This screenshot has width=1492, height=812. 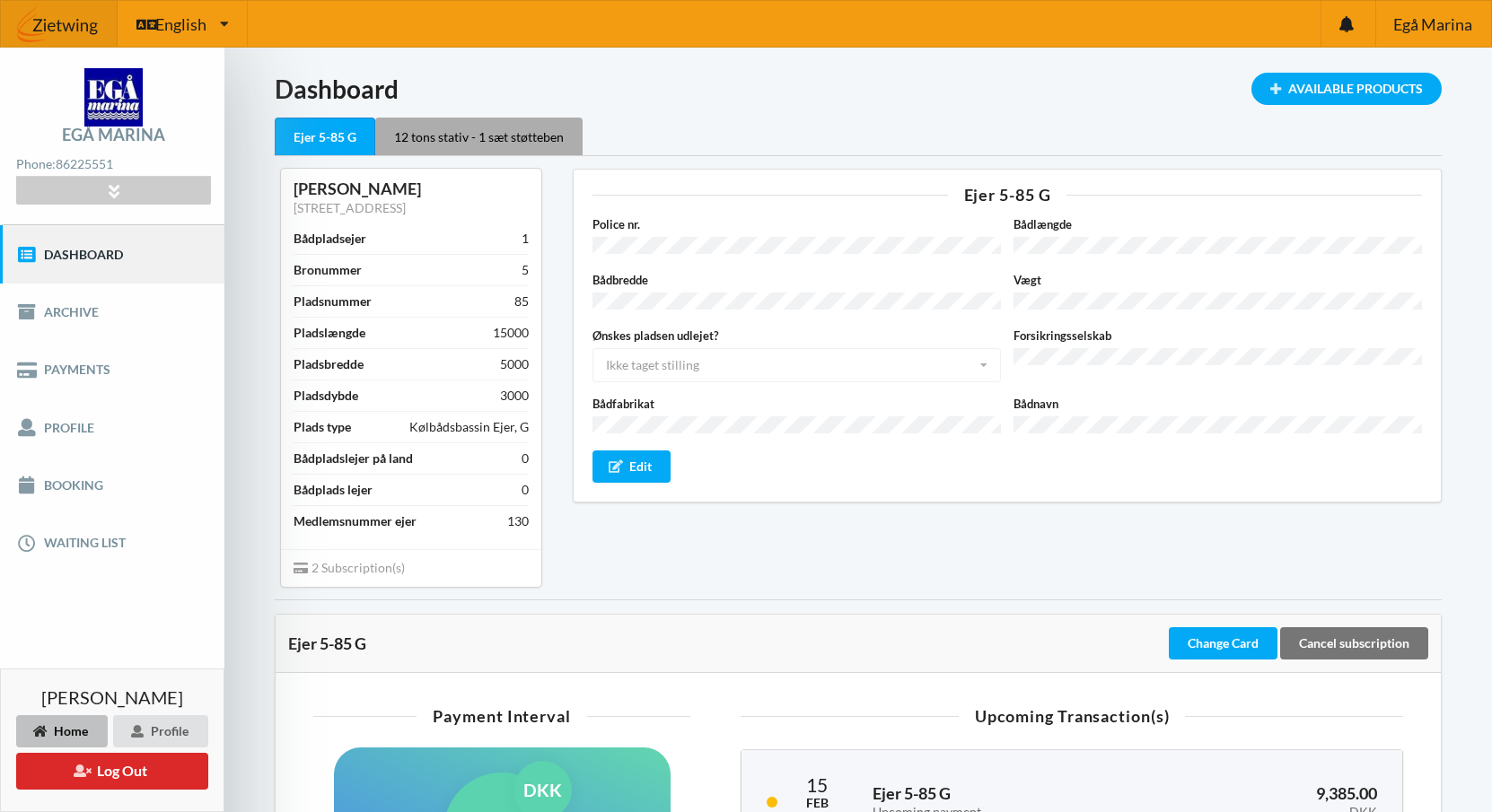 I want to click on label: Bådlængde, so click(x=1217, y=224).